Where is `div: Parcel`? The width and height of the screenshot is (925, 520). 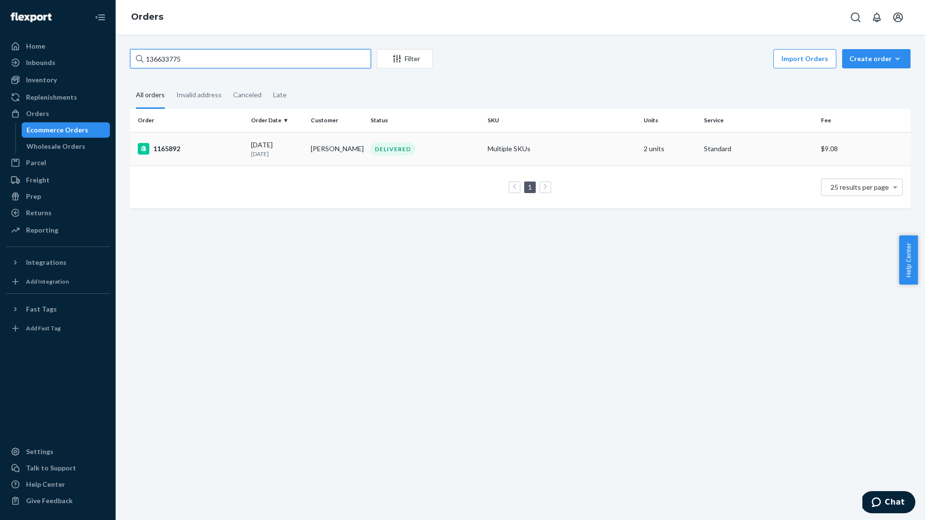 div: Parcel is located at coordinates (36, 163).